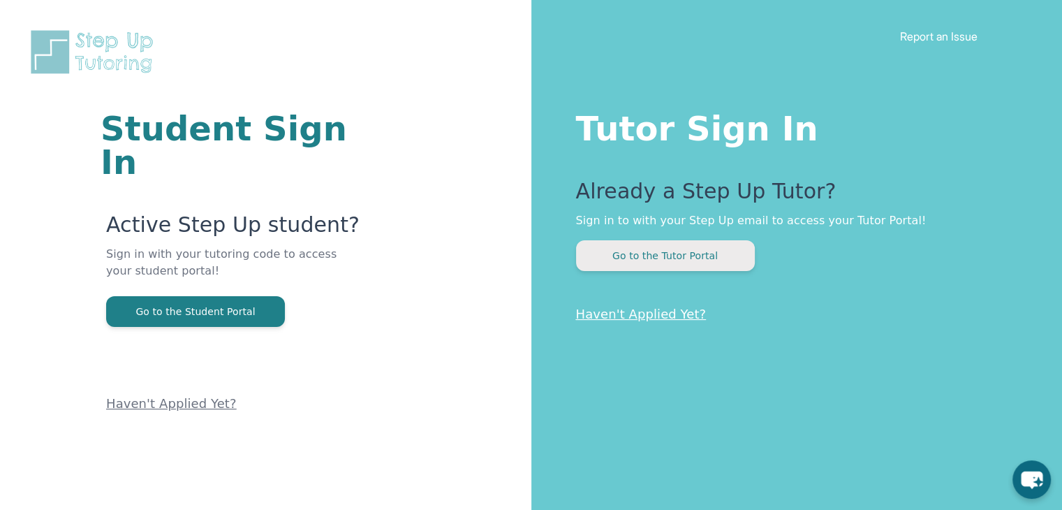 This screenshot has width=1062, height=510. What do you see at coordinates (665, 255) in the screenshot?
I see `button: Go to the Tutor Portal` at bounding box center [665, 255].